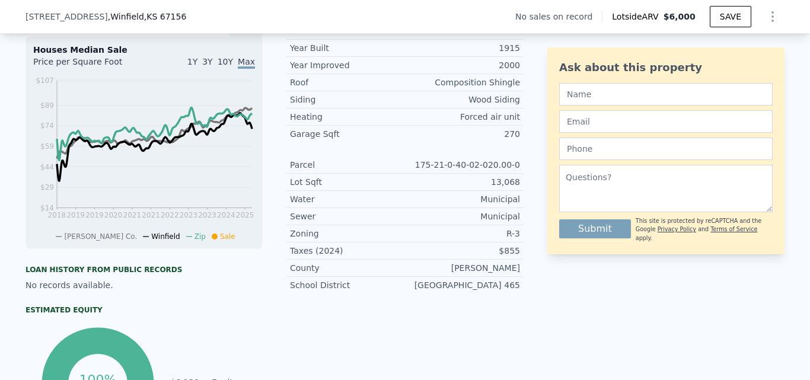 The image size is (810, 380). What do you see at coordinates (347, 134) in the screenshot?
I see `div: Garage Sqft` at bounding box center [347, 134].